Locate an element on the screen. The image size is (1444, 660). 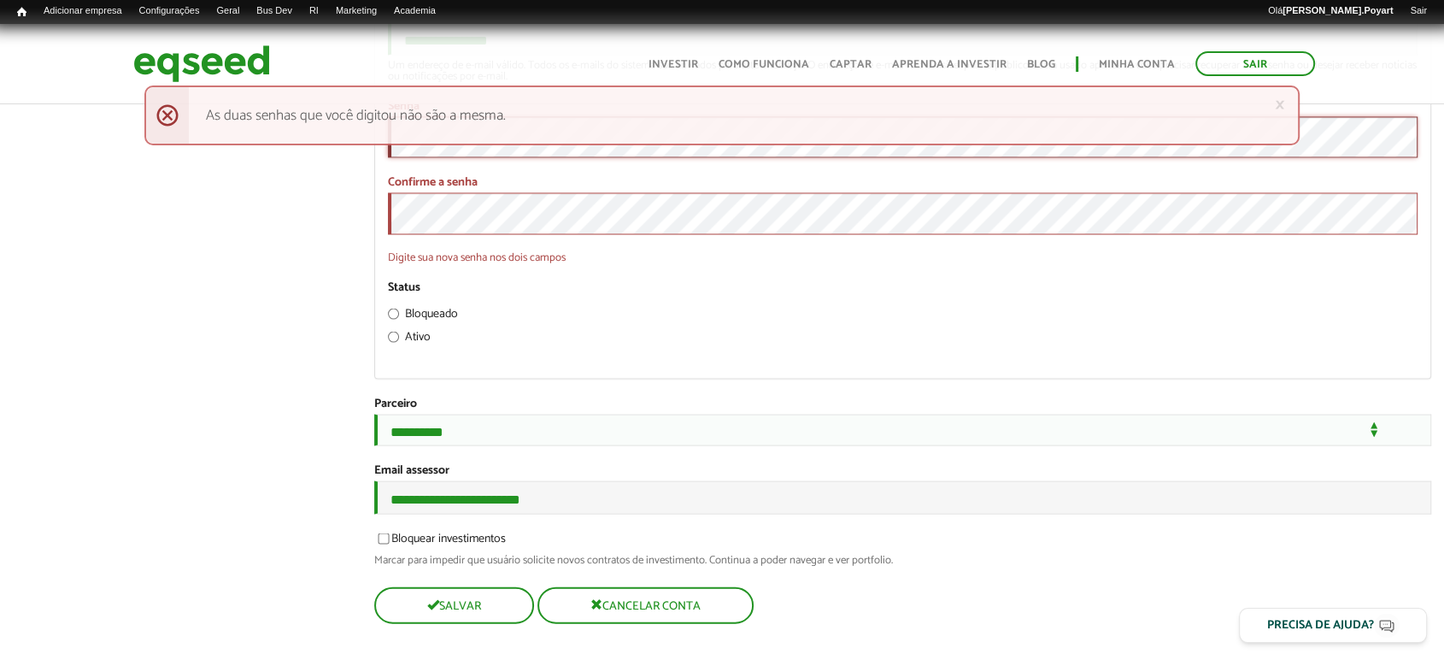
a: Adicionar empresa is located at coordinates (83, 11).